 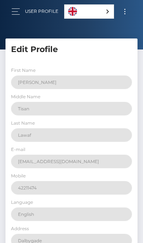 I want to click on aside: Language selected: English, so click(x=89, y=11).